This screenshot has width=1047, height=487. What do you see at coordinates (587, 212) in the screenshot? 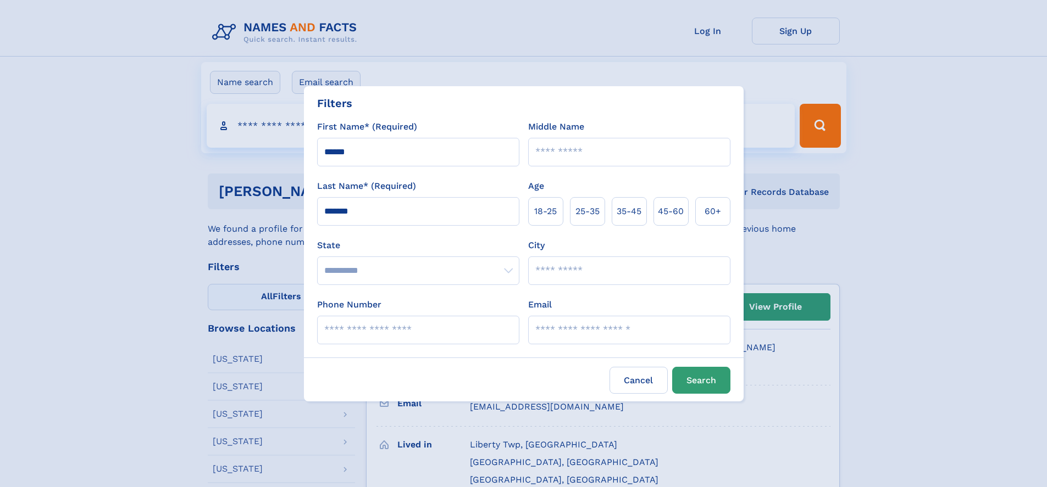
I see `span: 25‑35` at bounding box center [587, 212].